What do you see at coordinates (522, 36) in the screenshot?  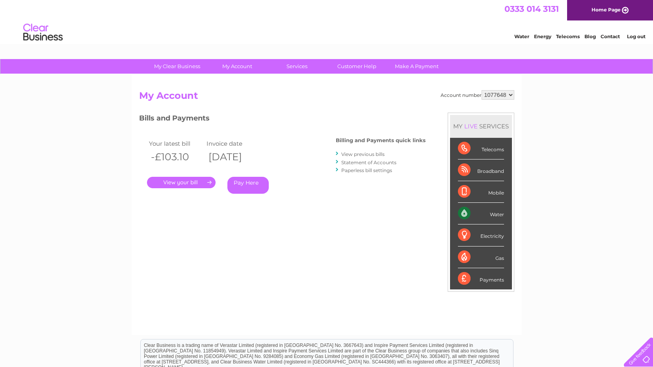 I see `a: Water` at bounding box center [522, 36].